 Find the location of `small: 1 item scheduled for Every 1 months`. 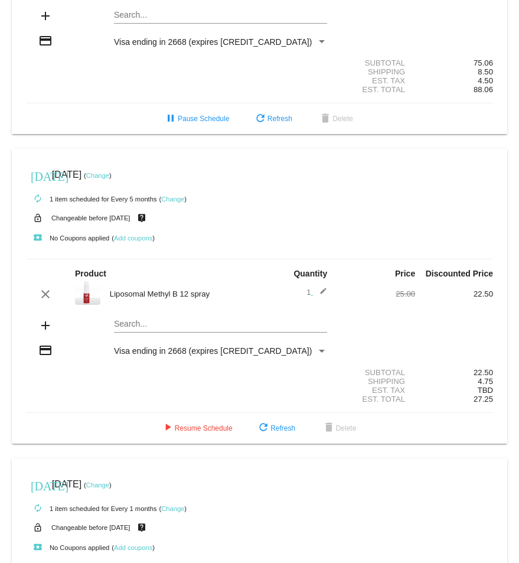

small: 1 item scheduled for Every 1 months is located at coordinates (91, 508).